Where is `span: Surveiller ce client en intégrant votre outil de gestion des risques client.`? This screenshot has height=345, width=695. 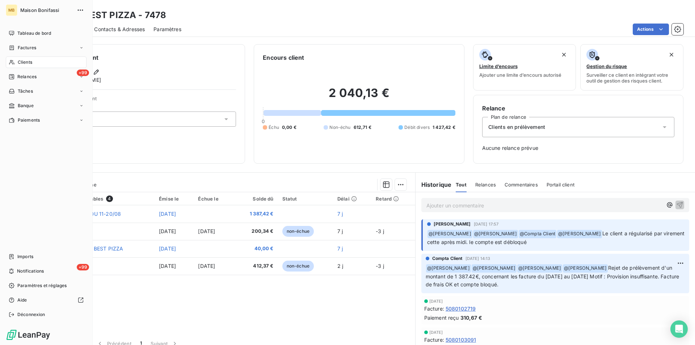
span: Surveiller ce client en intégrant votre outil de gestion des risques client. is located at coordinates (632, 78).